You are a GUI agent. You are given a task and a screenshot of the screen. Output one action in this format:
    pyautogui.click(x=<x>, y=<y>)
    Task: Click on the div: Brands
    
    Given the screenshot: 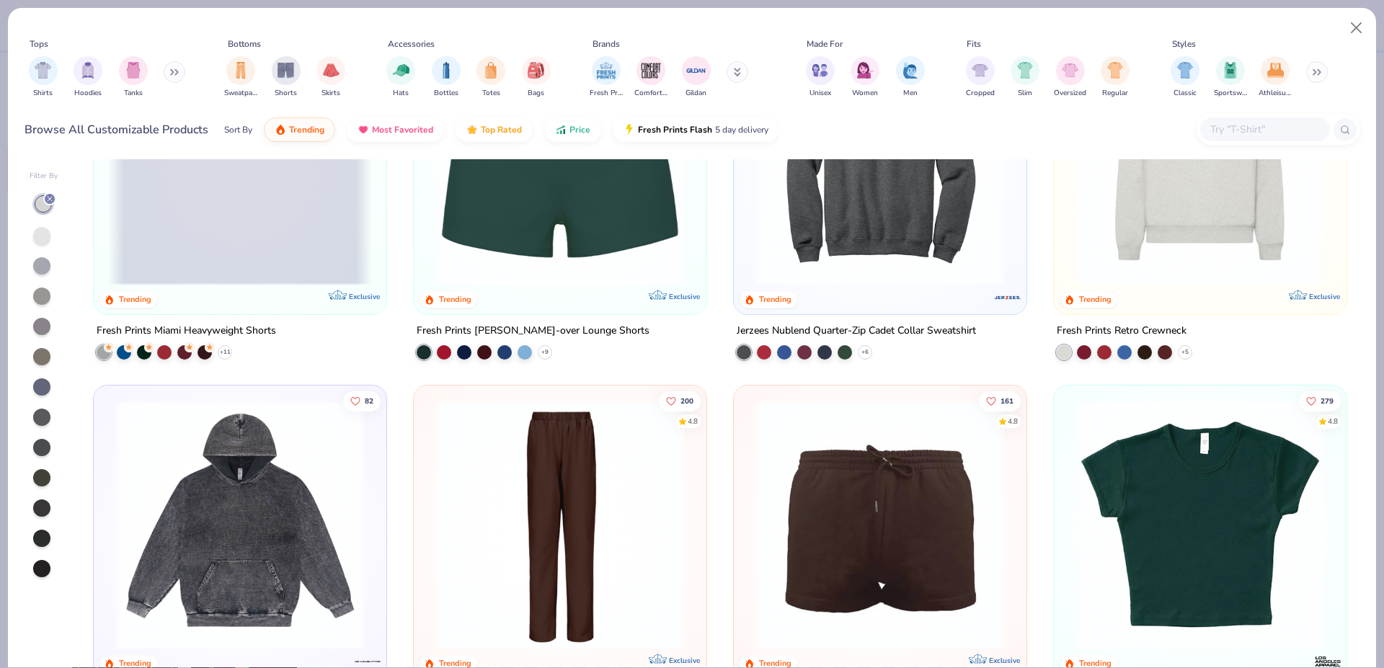 What is the action you would take?
    pyautogui.click(x=606, y=44)
    